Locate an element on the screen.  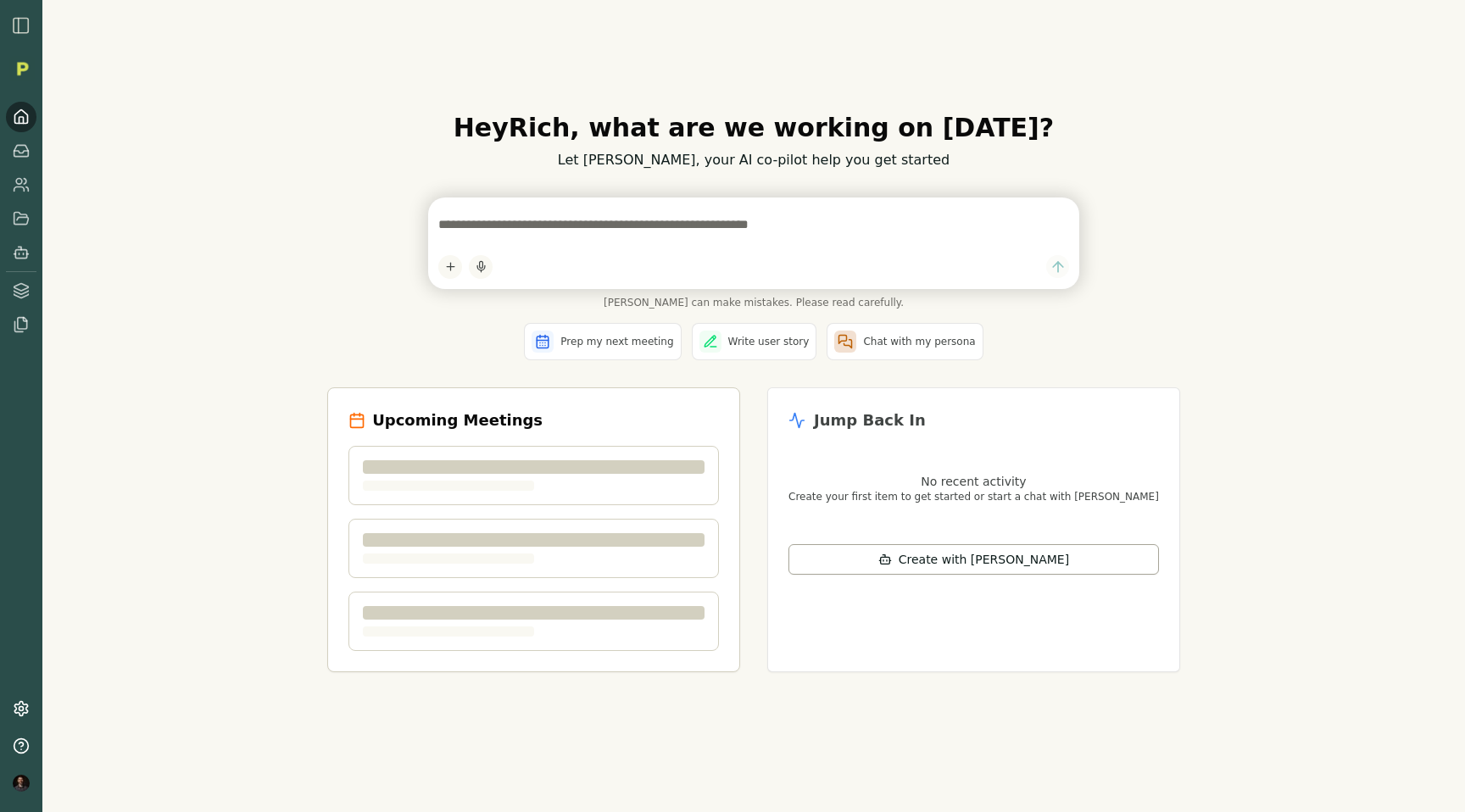
button: sidebar is located at coordinates (21, 25).